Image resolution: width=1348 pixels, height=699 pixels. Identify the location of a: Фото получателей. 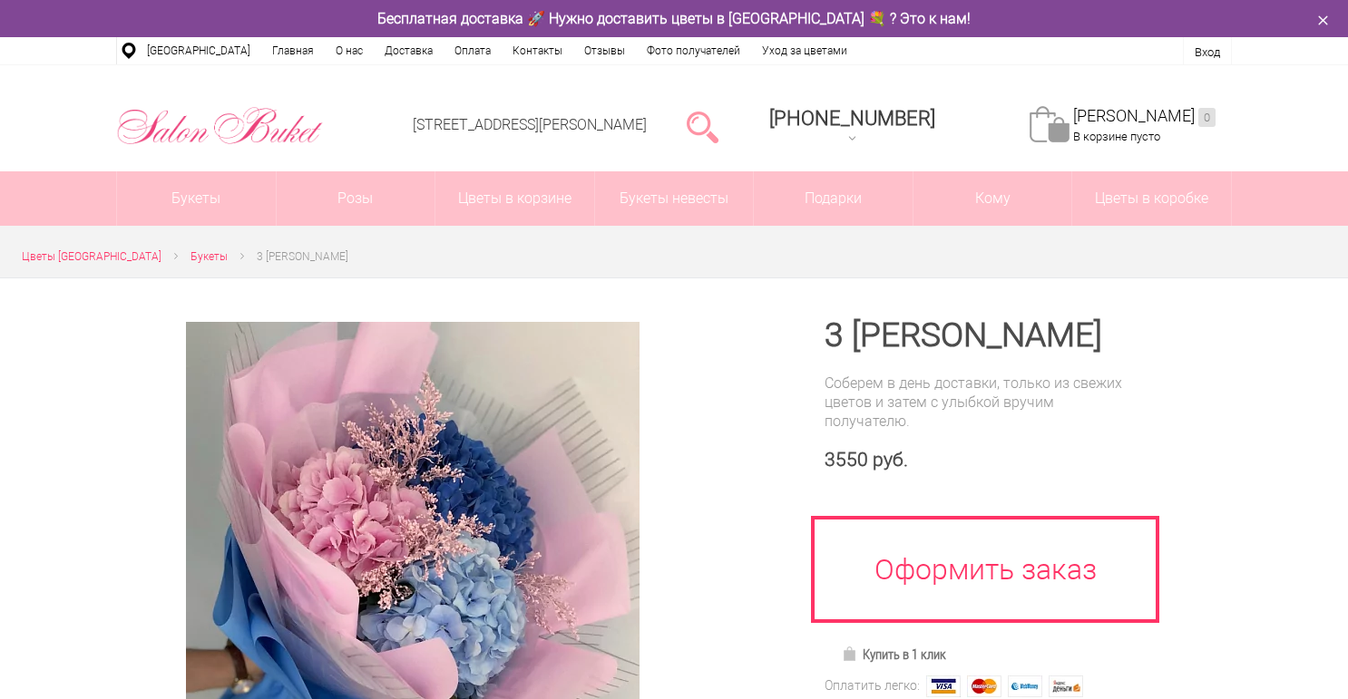
(693, 51).